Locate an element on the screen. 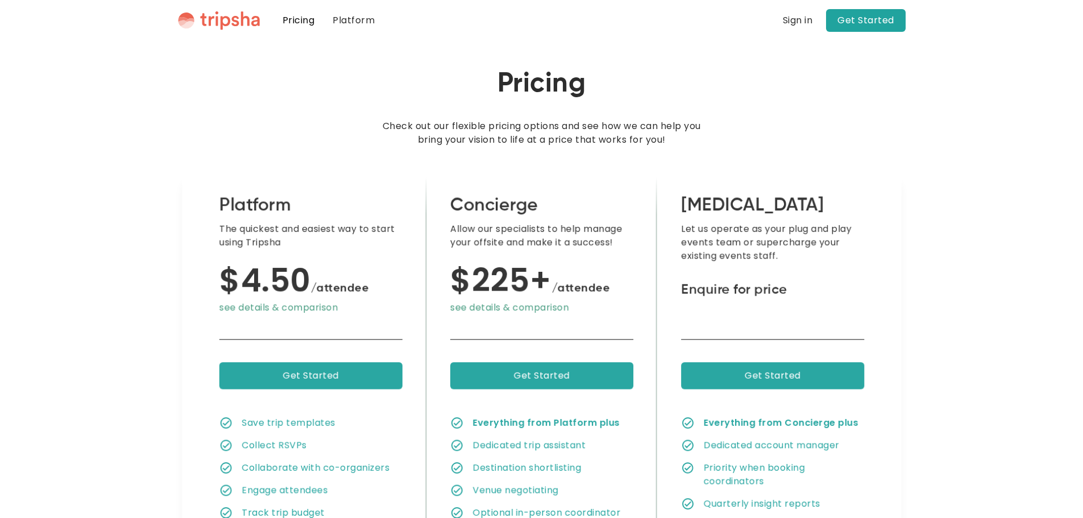  strong: Everything from Platform plus is located at coordinates (546, 422).